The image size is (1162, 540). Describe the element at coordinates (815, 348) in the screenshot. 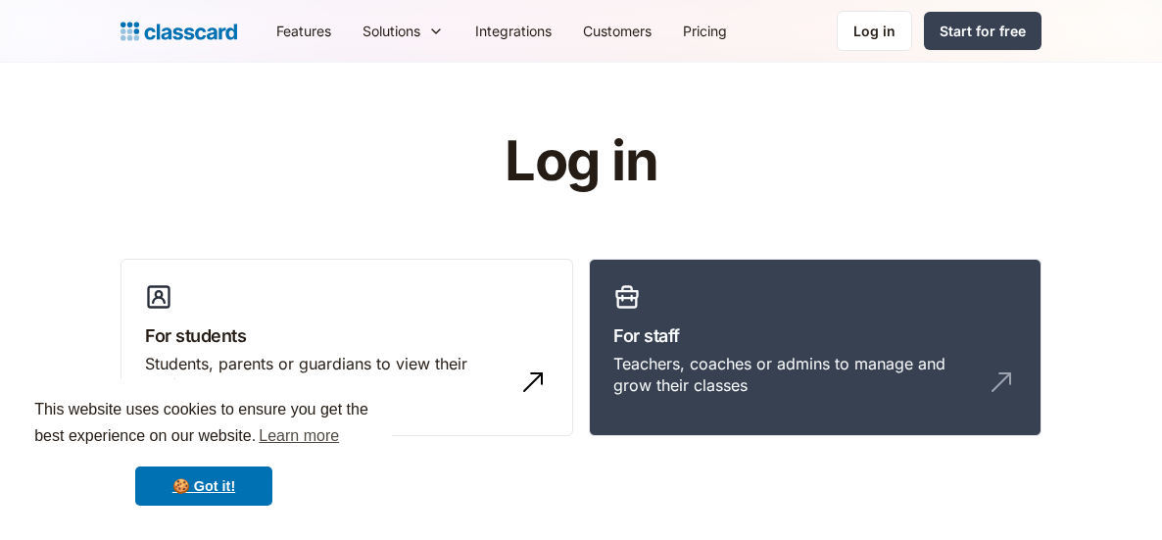

I see `a: For staffTeachers, coaches or admins to manage and grow their classes` at that location.